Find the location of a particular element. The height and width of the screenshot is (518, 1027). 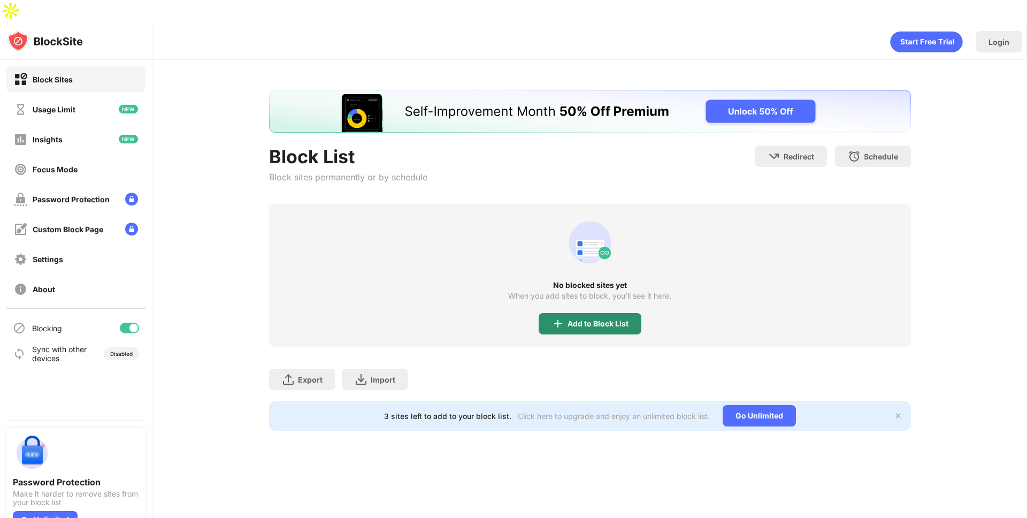

img: password-protection-off.svg is located at coordinates (20, 199).